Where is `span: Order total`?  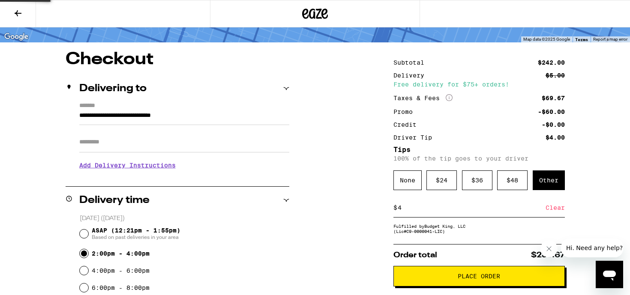 span: Order total is located at coordinates (415, 256).